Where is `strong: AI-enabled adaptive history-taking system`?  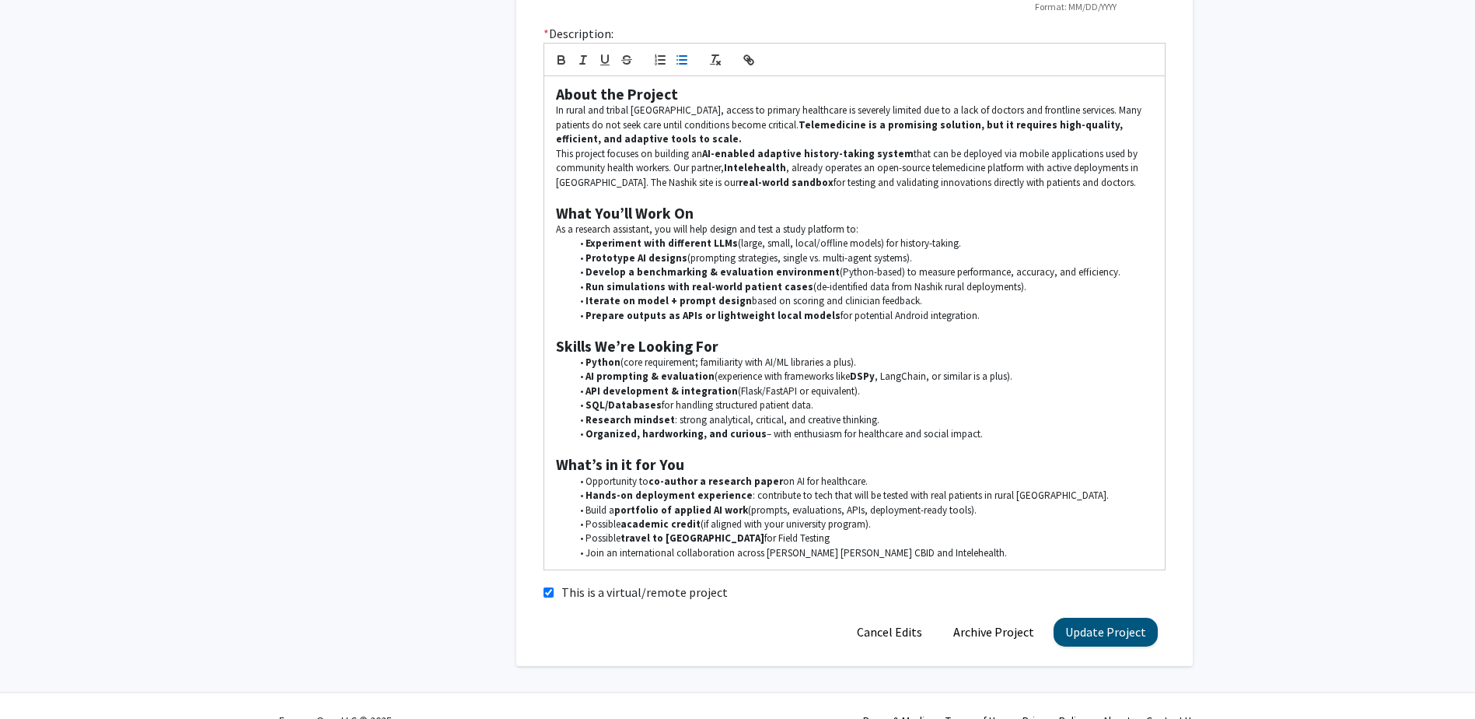
strong: AI-enabled adaptive history-taking system is located at coordinates (808, 153).